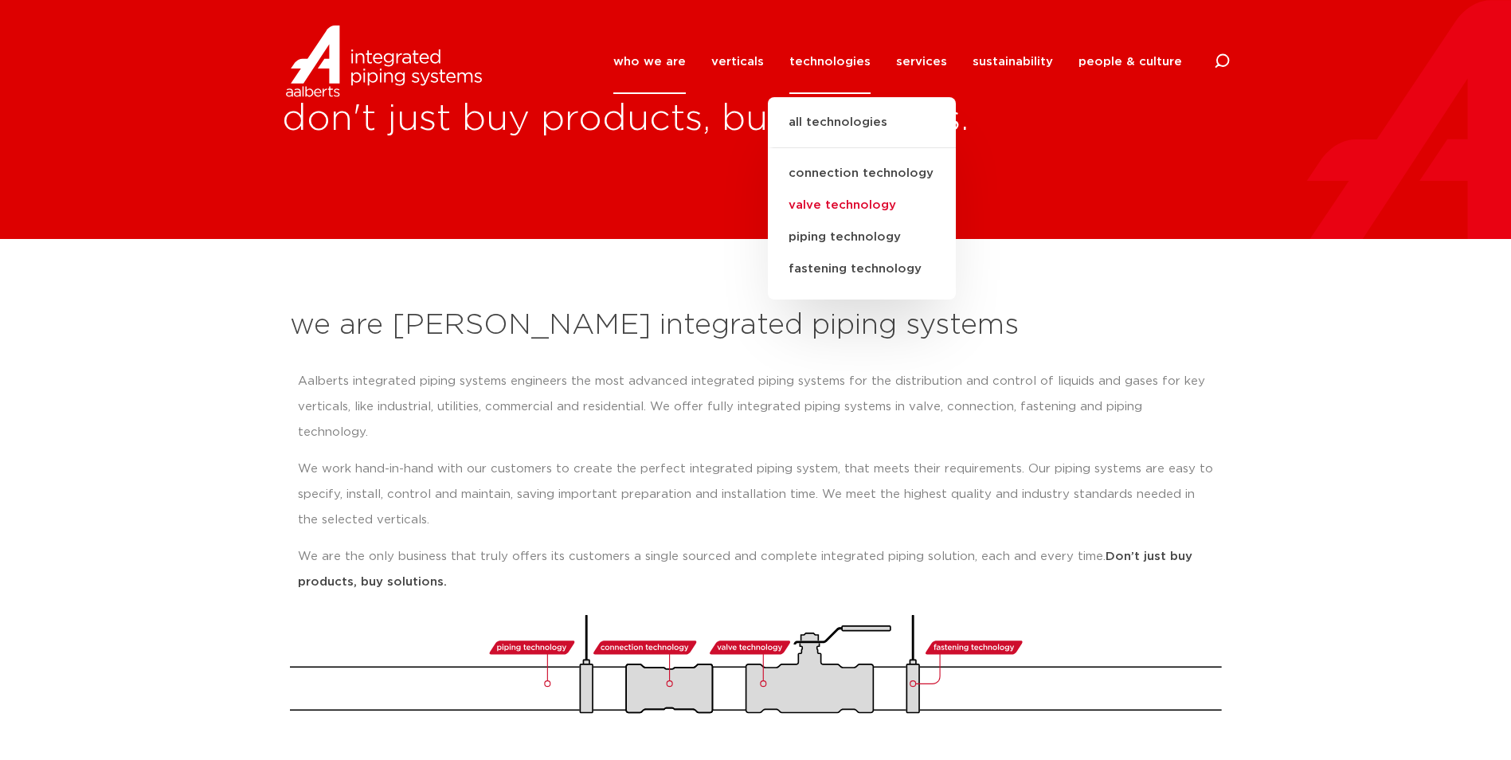 This screenshot has width=1511, height=760. I want to click on a: sustainability, so click(1013, 61).